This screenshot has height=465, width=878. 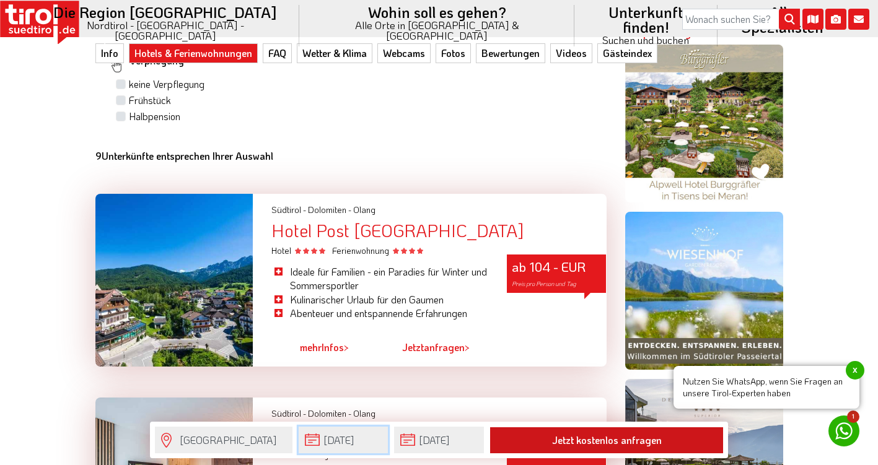 What do you see at coordinates (607, 441) in the screenshot?
I see `button: Jetzt kostenlos anfragen` at bounding box center [607, 441].